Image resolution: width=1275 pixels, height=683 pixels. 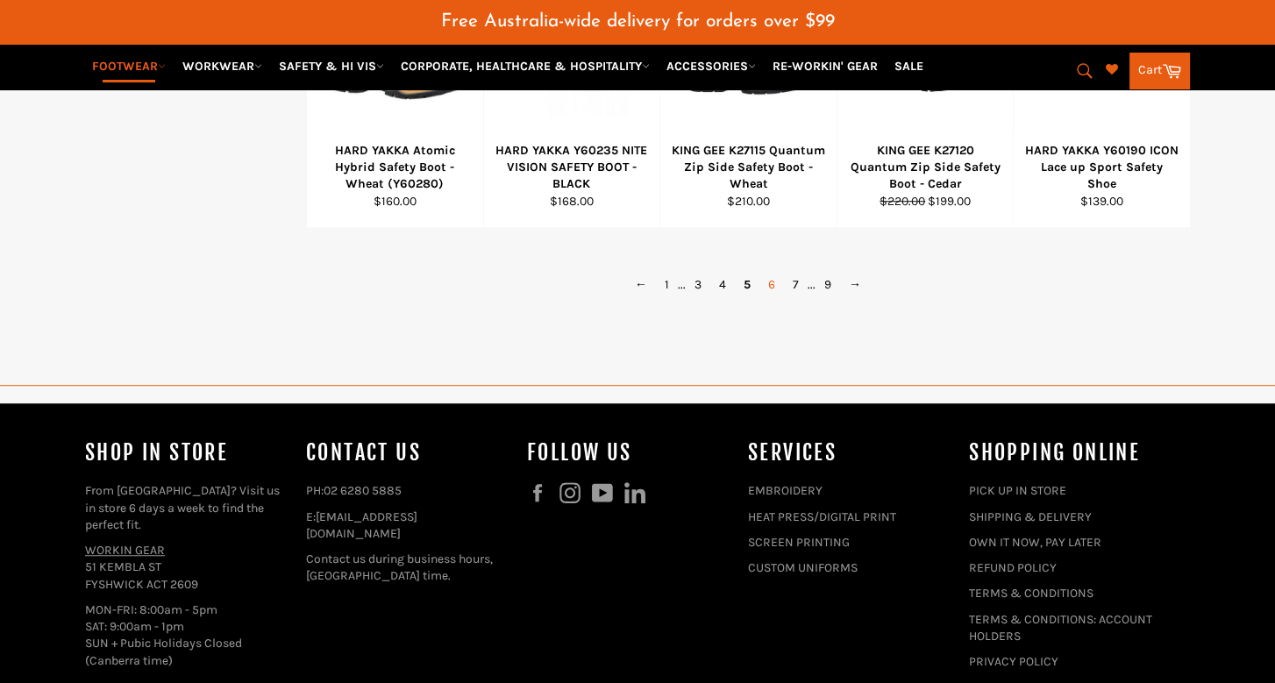 What do you see at coordinates (187, 452) in the screenshot?
I see `h4: Shop In Store` at bounding box center [187, 452].